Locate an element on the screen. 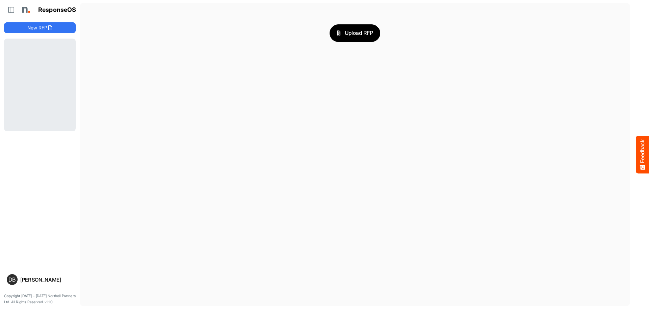  span: Upload RFP is located at coordinates (355, 33).